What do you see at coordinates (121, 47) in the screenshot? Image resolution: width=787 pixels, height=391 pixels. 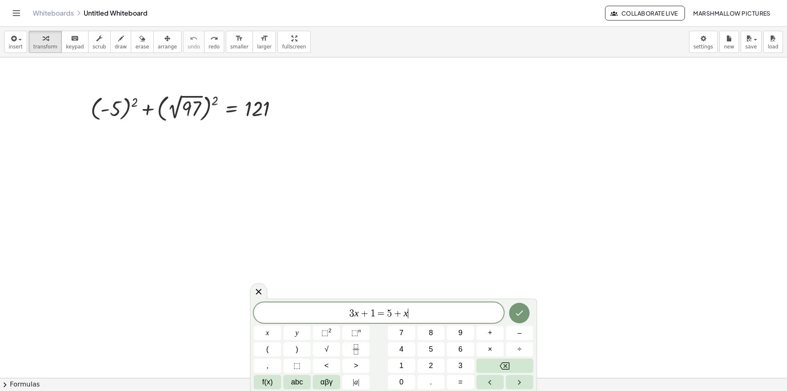 I see `span: draw` at bounding box center [121, 47].